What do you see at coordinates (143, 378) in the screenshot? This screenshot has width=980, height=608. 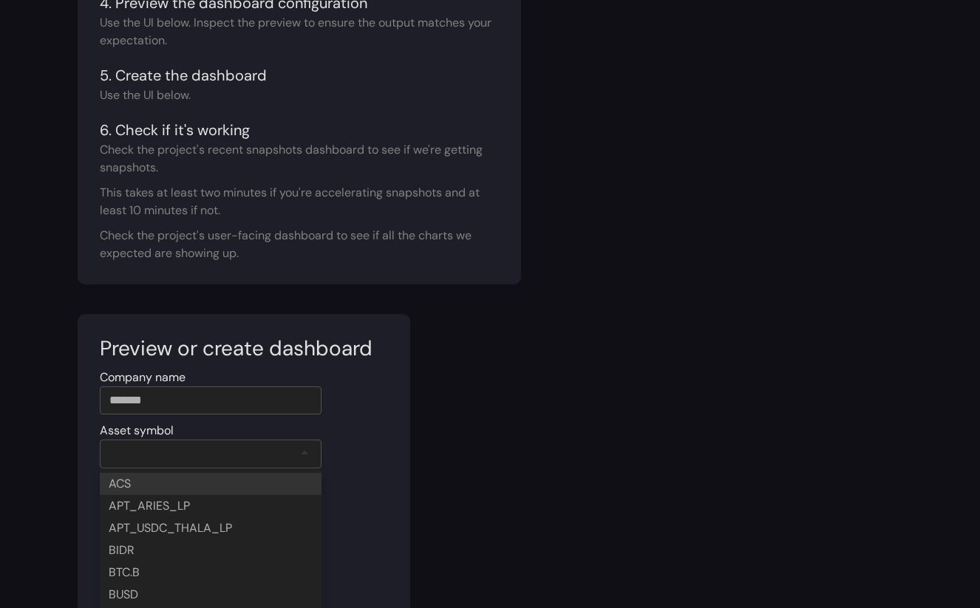 I see `label: Company name` at bounding box center [143, 378].